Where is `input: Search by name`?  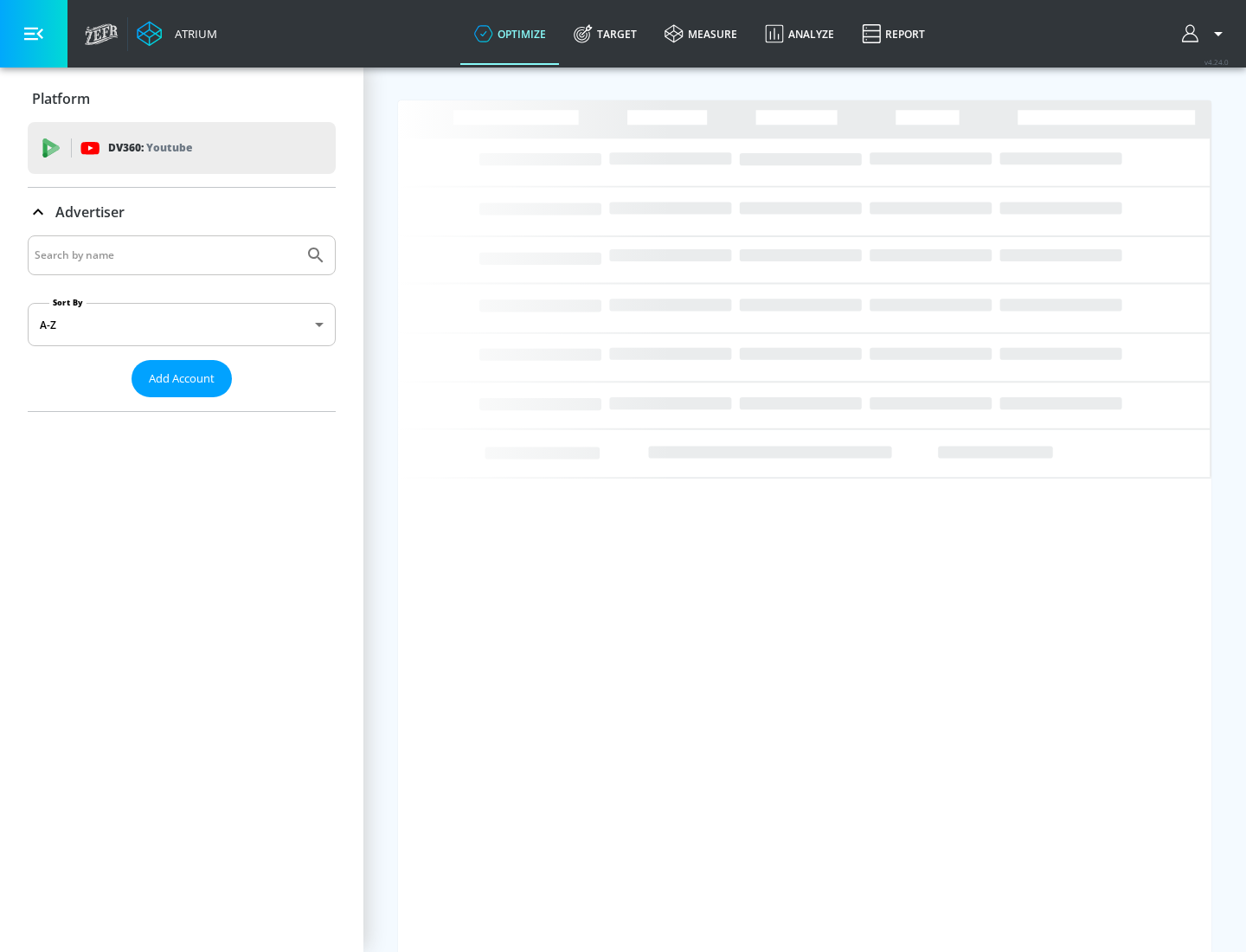 input: Search by name is located at coordinates (165, 256).